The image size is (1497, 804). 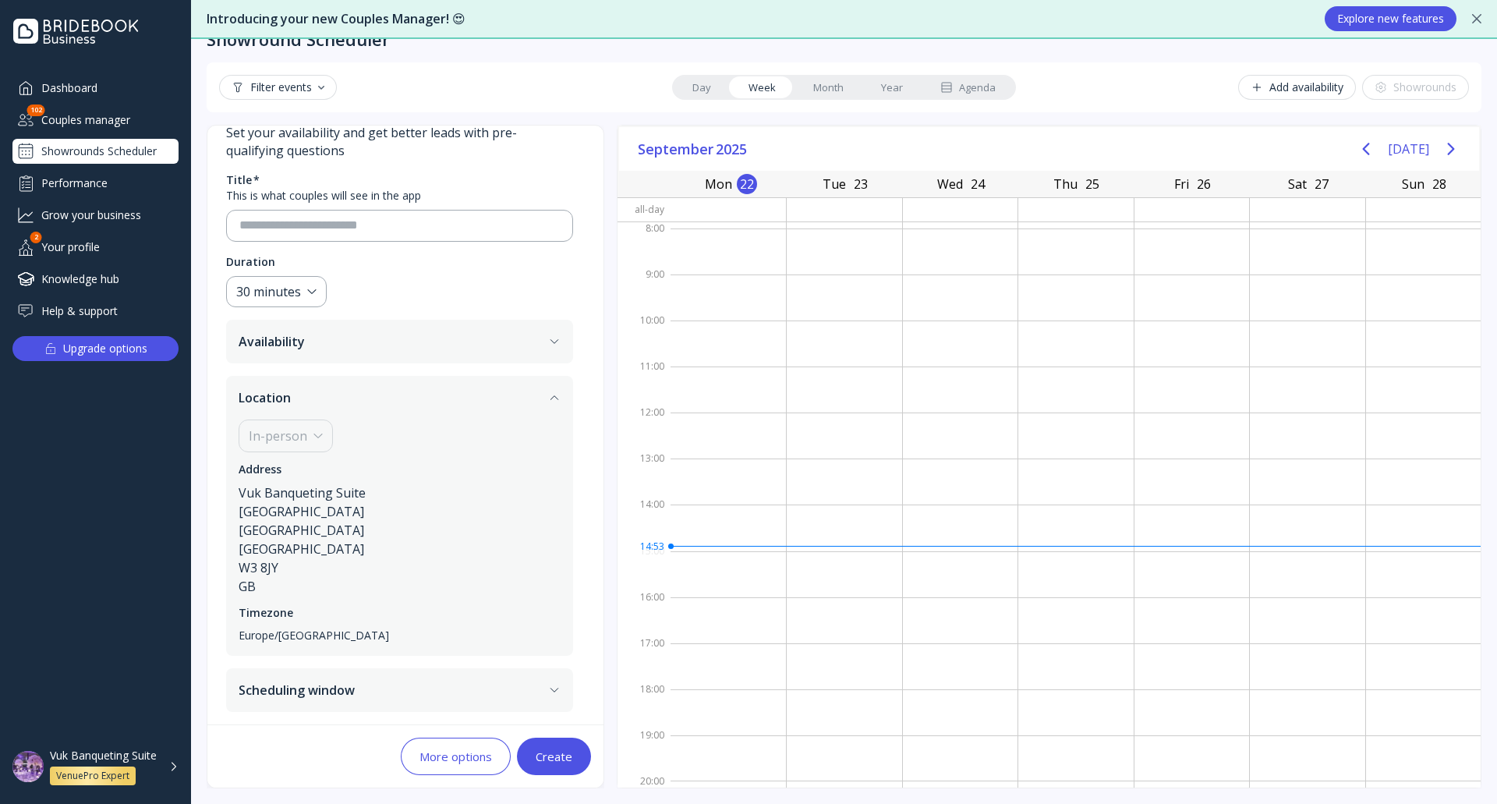 I want to click on a: Performance, so click(x=95, y=182).